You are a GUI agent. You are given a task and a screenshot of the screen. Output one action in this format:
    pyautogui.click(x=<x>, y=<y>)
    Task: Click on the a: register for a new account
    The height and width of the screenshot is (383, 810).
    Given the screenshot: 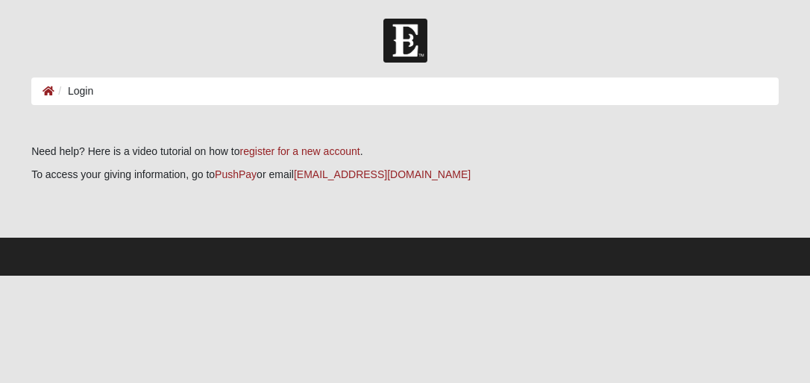 What is the action you would take?
    pyautogui.click(x=300, y=151)
    